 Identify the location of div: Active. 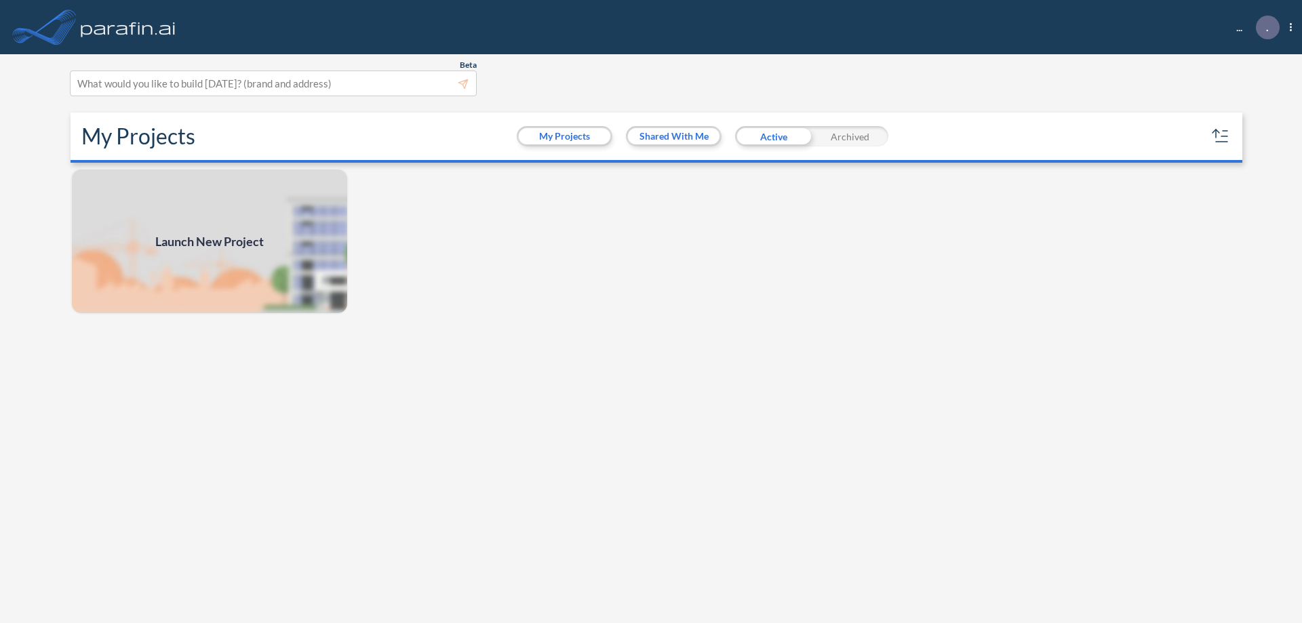
(773, 136).